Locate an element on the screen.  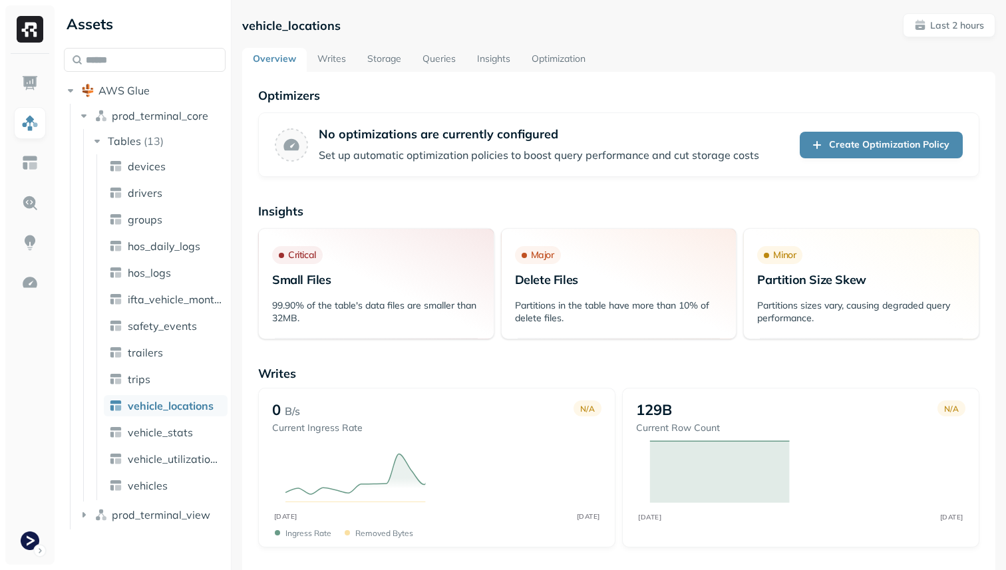
img: Dashboard is located at coordinates (30, 83).